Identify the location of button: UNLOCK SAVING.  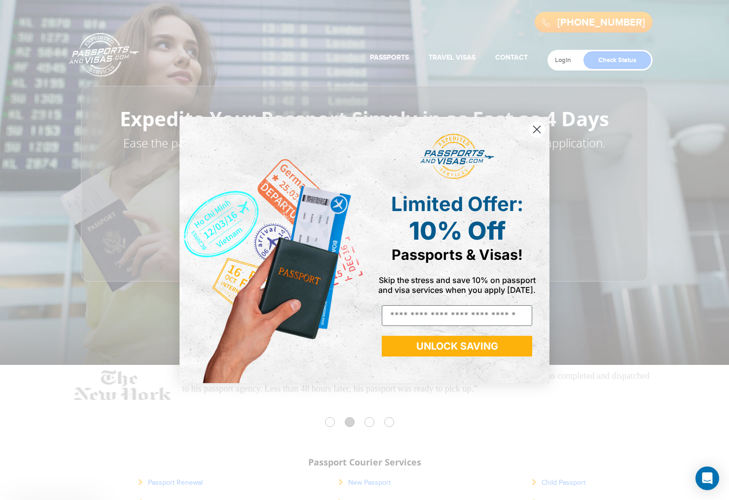
(457, 346).